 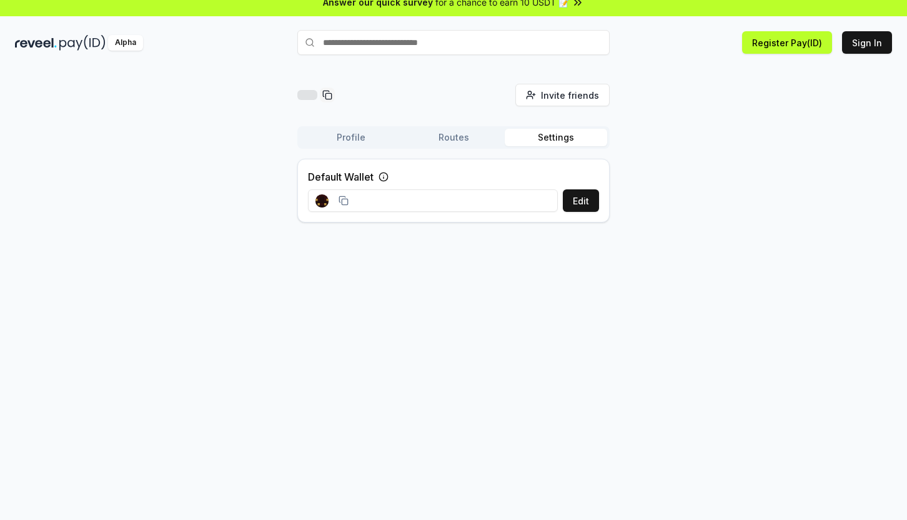 What do you see at coordinates (787, 42) in the screenshot?
I see `button: Register Pay(ID)` at bounding box center [787, 42].